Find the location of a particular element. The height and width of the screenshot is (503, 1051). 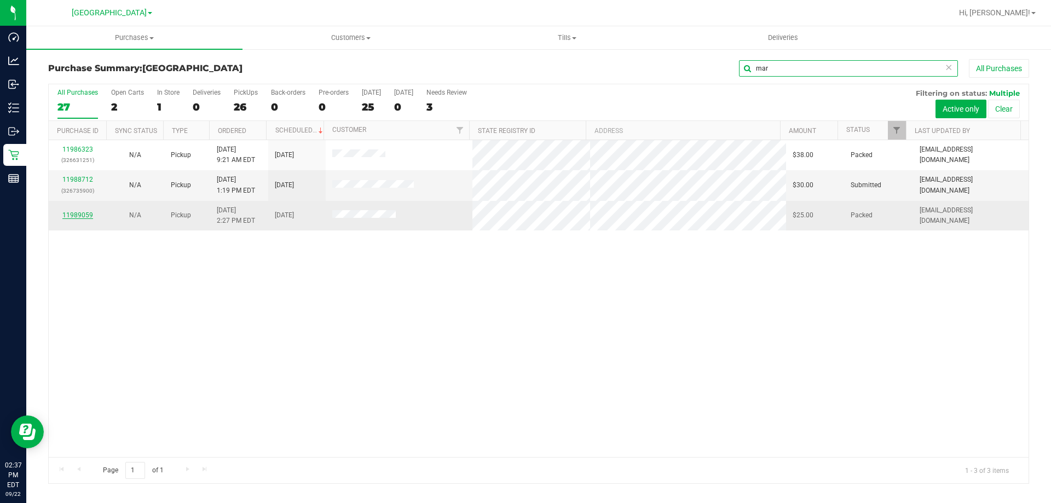

p: 09/22 is located at coordinates (13, 494).